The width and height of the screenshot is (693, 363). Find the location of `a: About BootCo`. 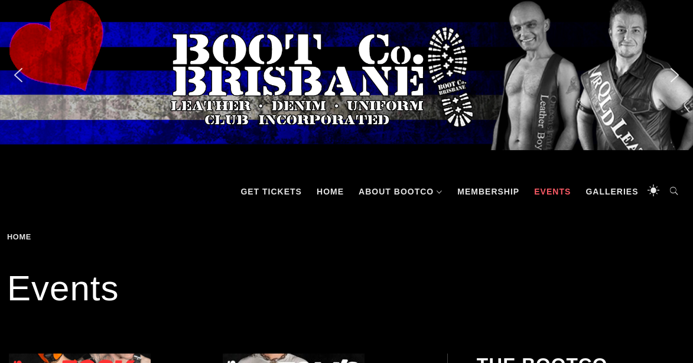

a: About BootCo is located at coordinates (401, 192).